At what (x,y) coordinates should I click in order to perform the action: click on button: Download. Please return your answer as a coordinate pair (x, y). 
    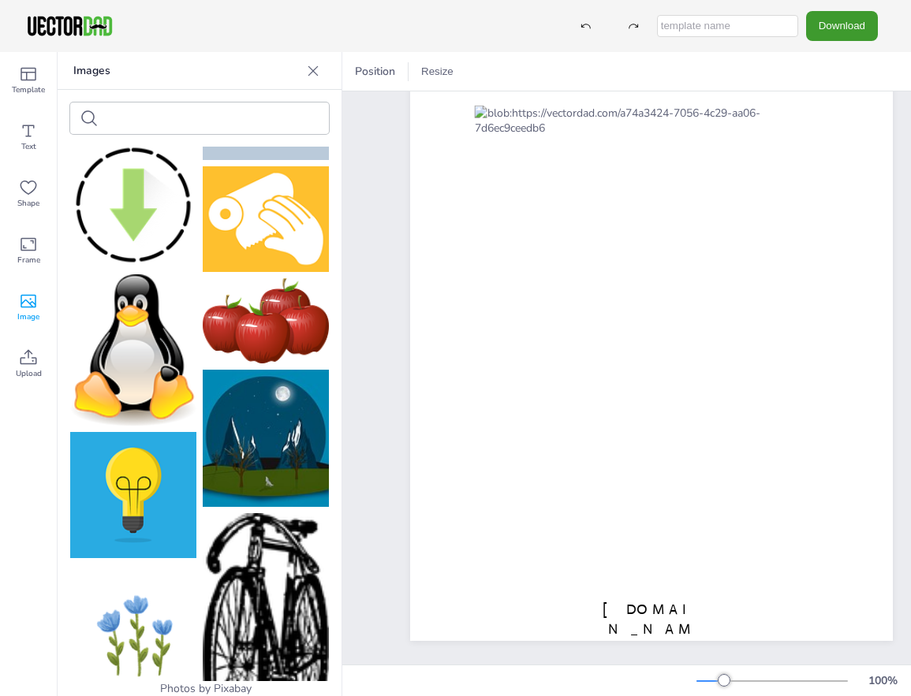
    Looking at the image, I should click on (841, 25).